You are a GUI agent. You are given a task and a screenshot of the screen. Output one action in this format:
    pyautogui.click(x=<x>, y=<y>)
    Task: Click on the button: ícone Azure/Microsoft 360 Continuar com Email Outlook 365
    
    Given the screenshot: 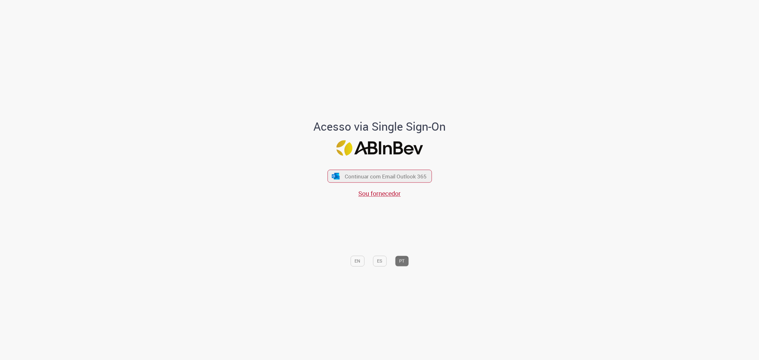 What is the action you would take?
    pyautogui.click(x=379, y=176)
    